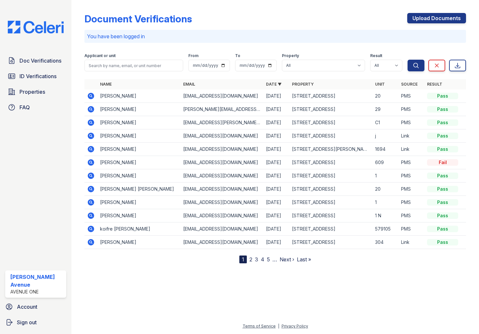  I want to click on td: j, so click(385, 136).